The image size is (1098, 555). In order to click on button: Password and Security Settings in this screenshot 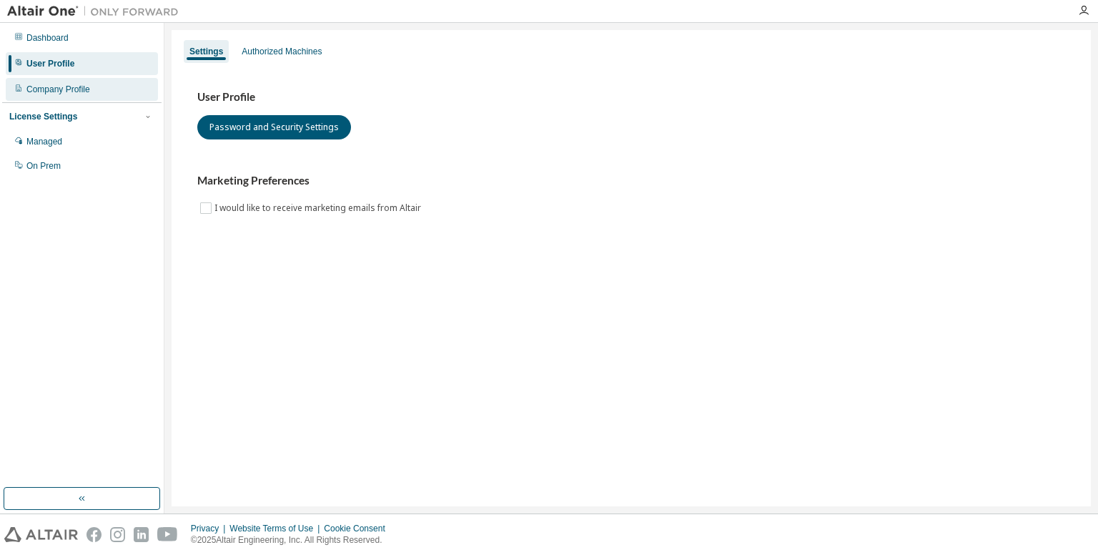, I will do `click(274, 127)`.